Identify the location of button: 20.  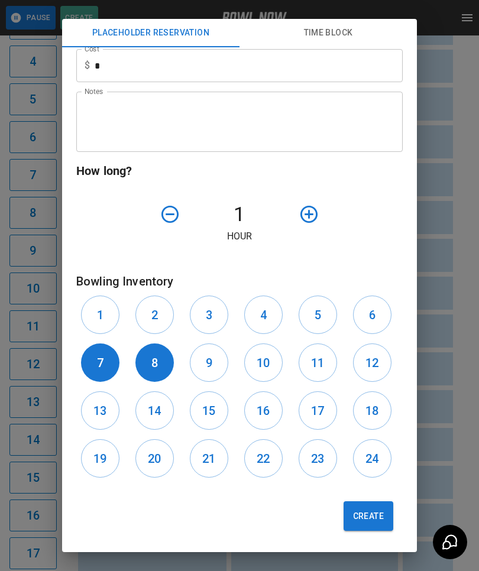
(154, 458).